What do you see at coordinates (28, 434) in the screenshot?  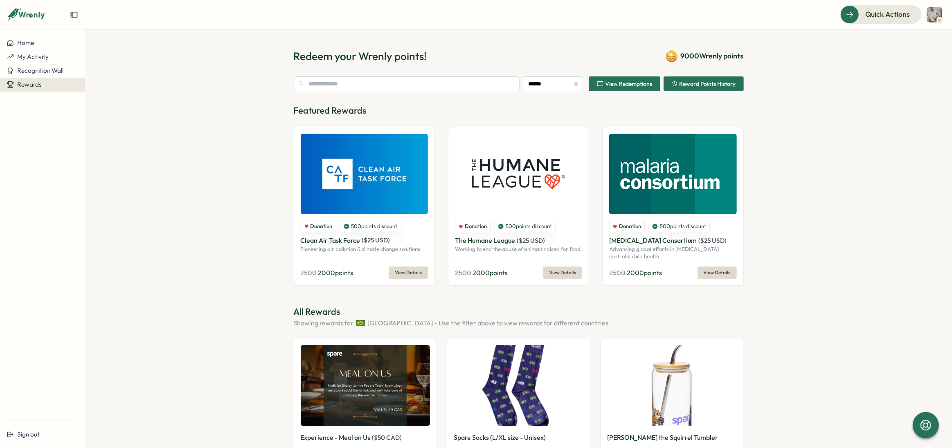 I see `span: Sign out` at bounding box center [28, 434].